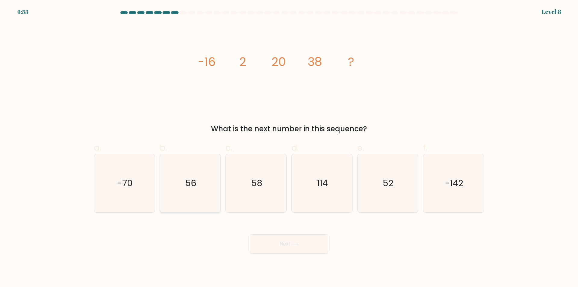 This screenshot has height=287, width=578. I want to click on button: Next, so click(289, 244).